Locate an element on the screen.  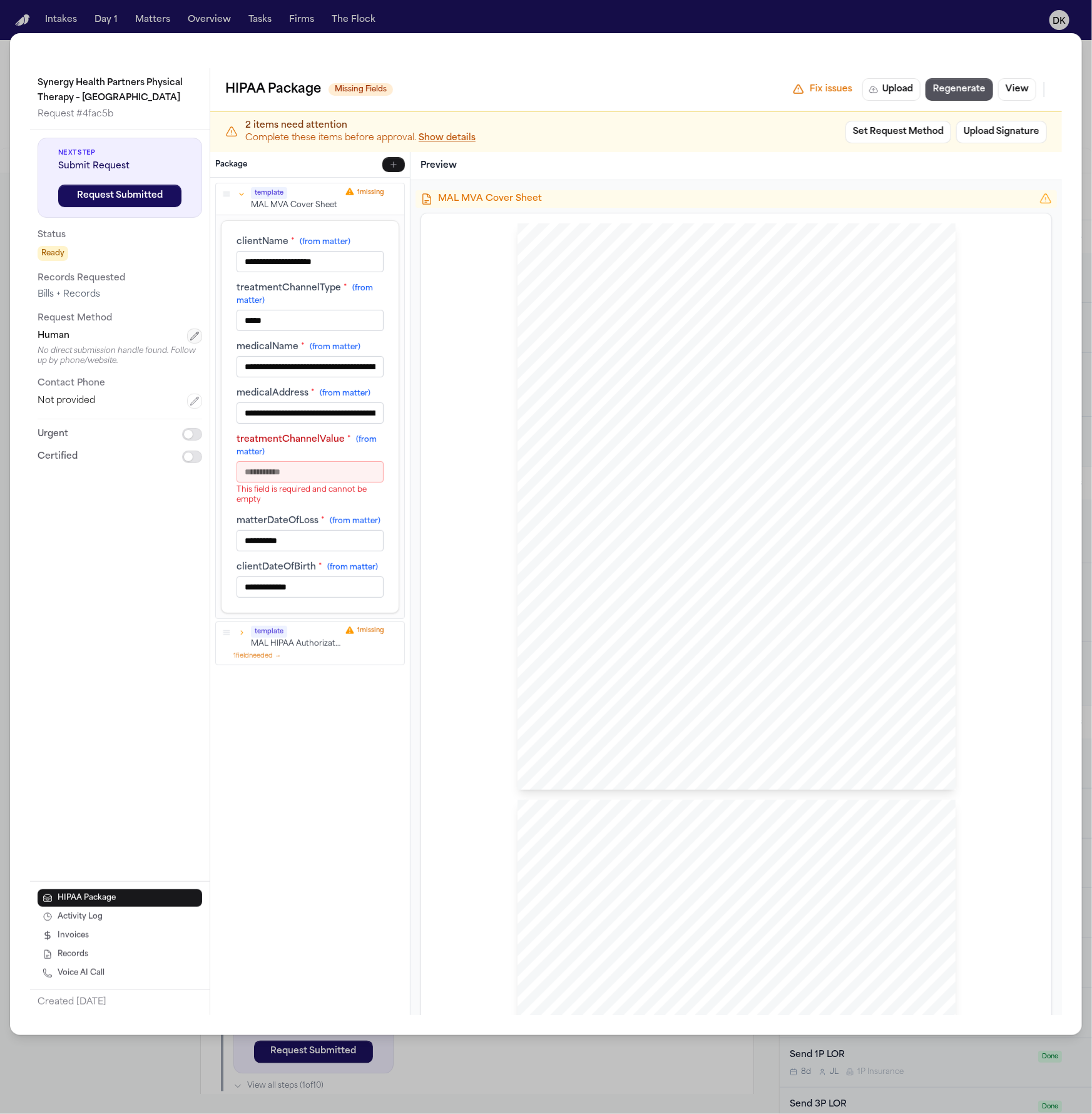
span: Paralegal is located at coordinates (688, 867).